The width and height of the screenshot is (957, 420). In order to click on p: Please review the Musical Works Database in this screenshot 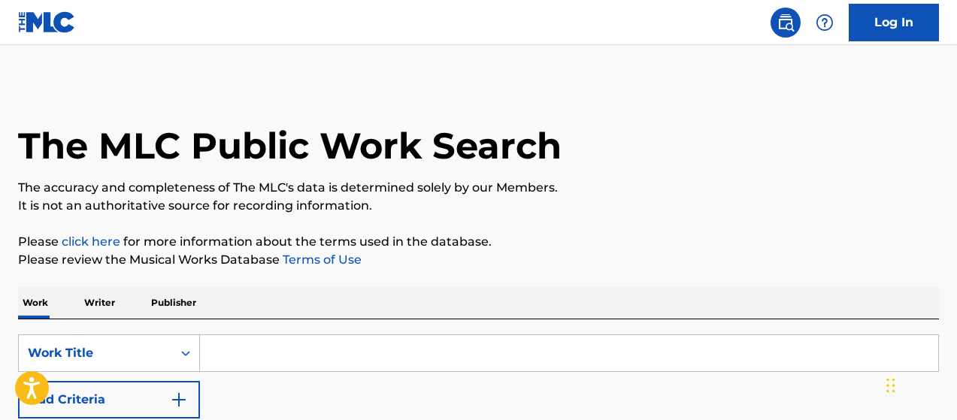, I will do `click(478, 260)`.